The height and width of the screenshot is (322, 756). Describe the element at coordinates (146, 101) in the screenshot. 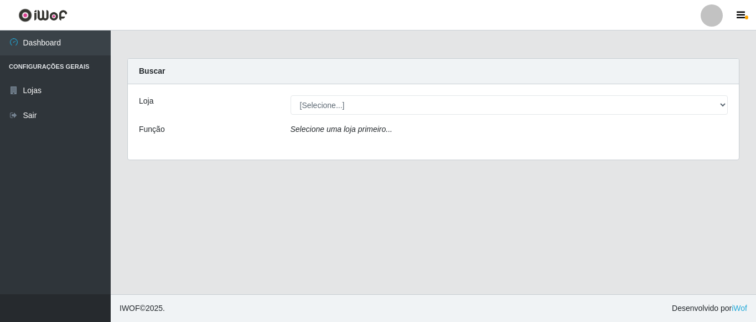

I see `label: Loja` at that location.